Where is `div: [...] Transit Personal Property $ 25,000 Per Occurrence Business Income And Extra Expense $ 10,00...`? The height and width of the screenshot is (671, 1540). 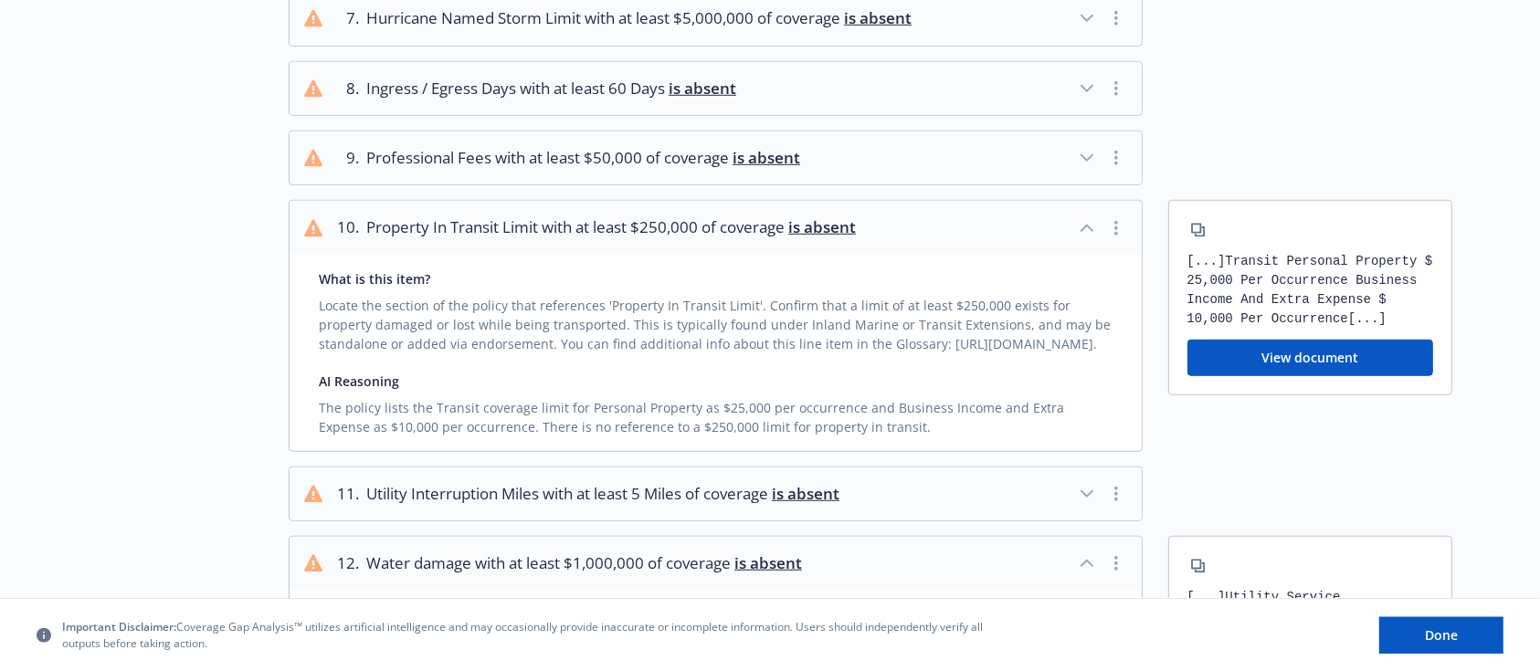
div: [...] Transit Personal Property $ 25,000 Per Occurrence Business Income And Extra Expense $ 10,00... is located at coordinates (1310, 290).